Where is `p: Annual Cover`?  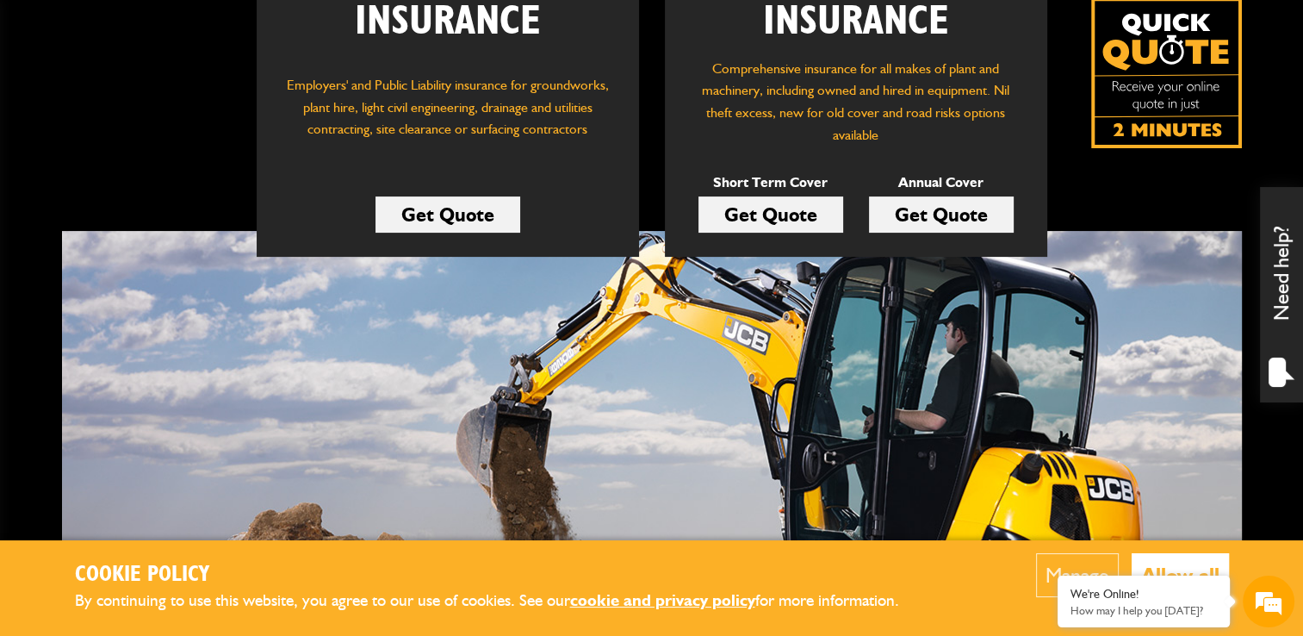
p: Annual Cover is located at coordinates (942, 183).